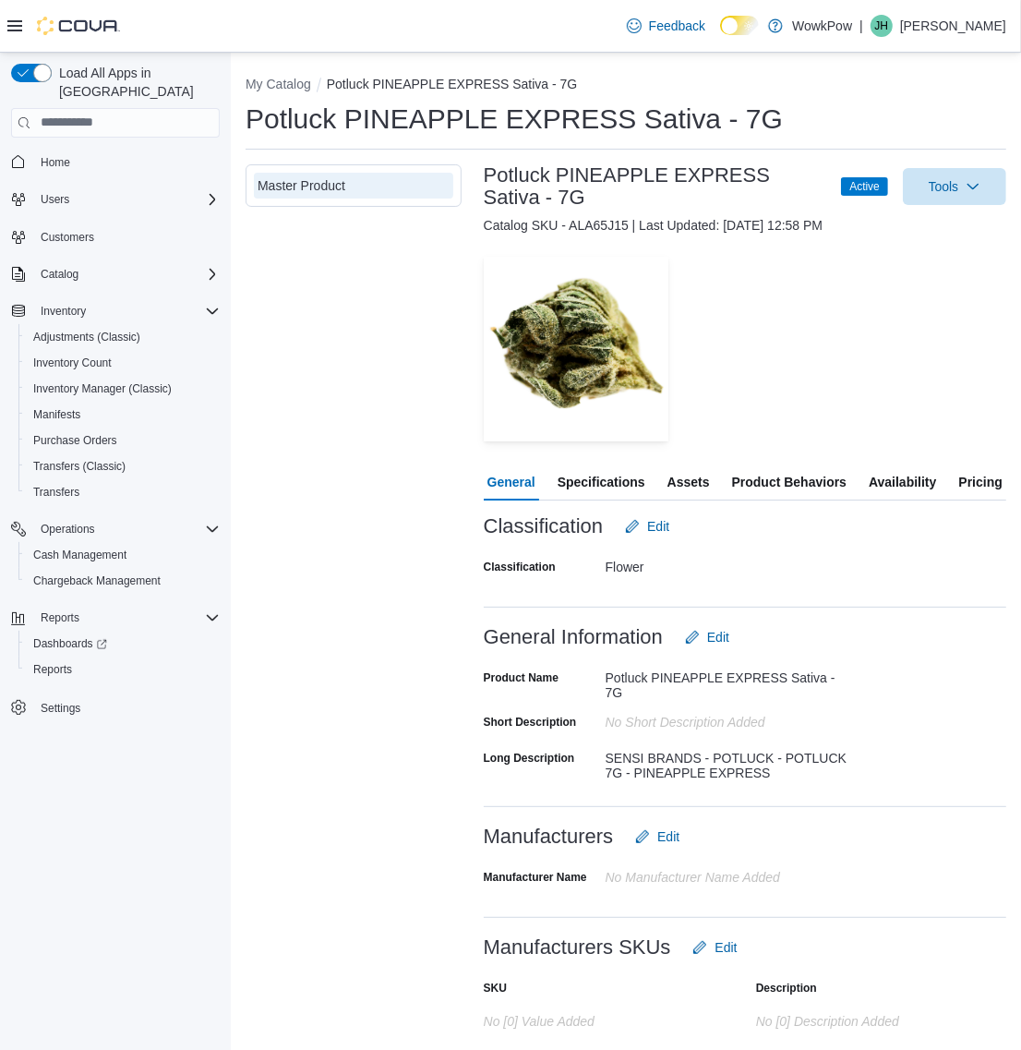 This screenshot has width=1021, height=1050. I want to click on span: Chargeback Management, so click(123, 581).